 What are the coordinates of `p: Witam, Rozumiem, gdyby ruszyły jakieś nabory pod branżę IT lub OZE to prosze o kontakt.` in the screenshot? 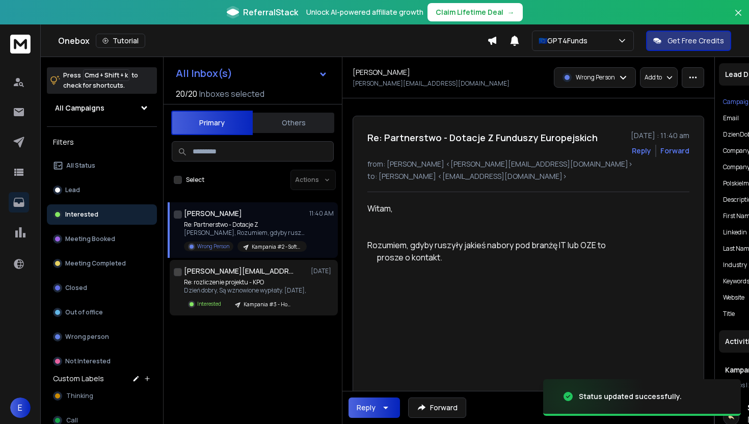 It's located at (516, 257).